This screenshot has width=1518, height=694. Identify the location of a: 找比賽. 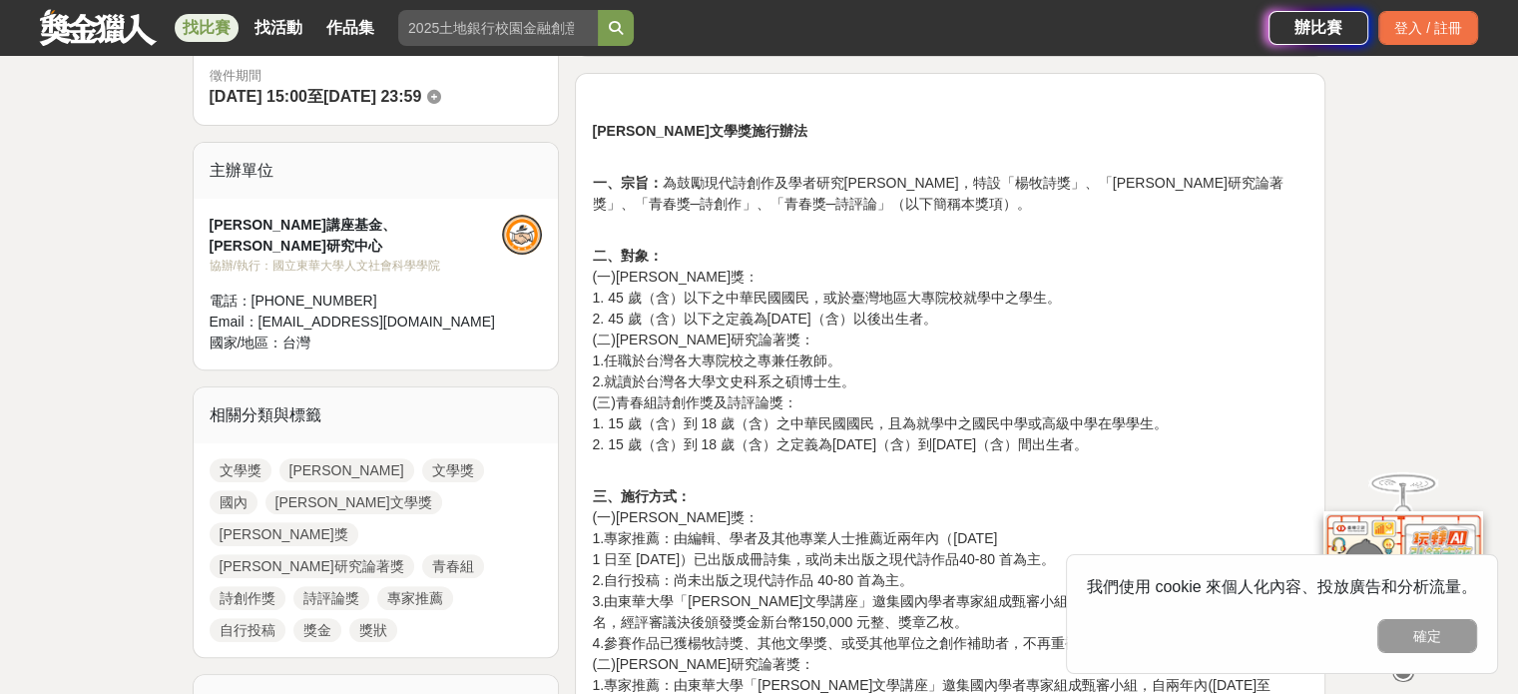
(207, 28).